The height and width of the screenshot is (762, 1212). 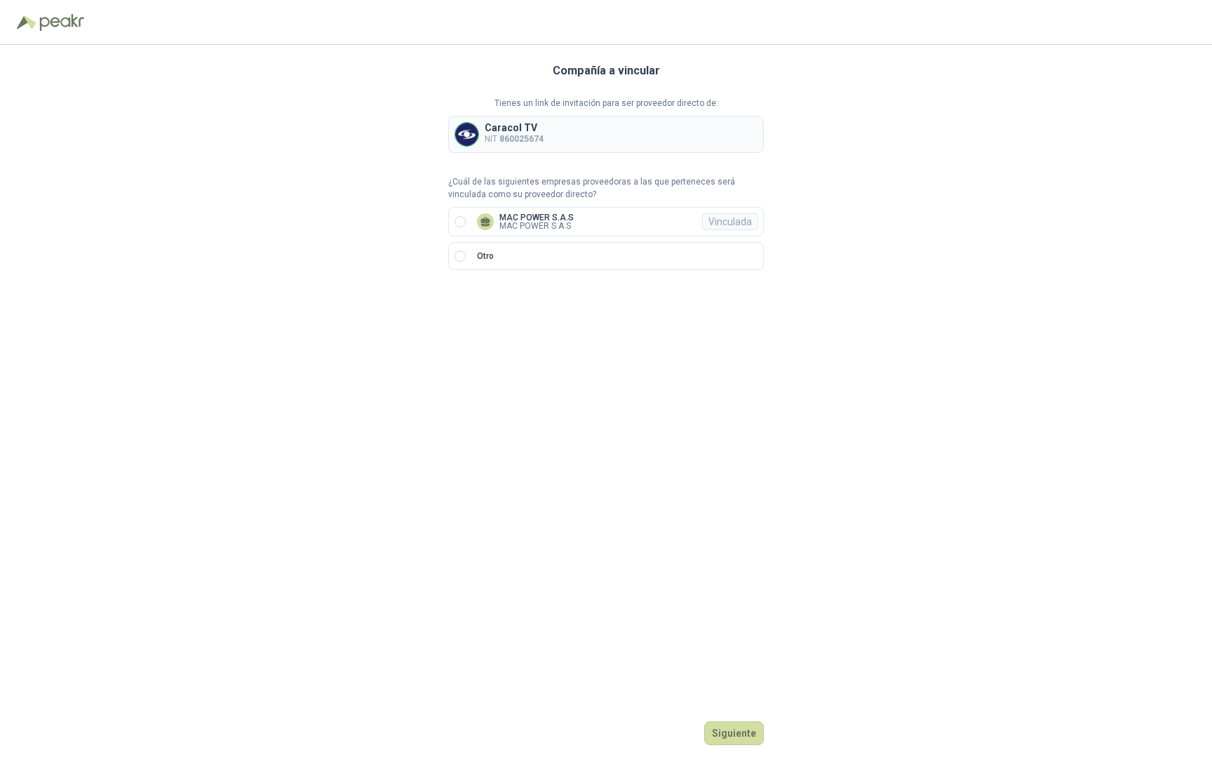 I want to click on button: Siguiente, so click(x=733, y=733).